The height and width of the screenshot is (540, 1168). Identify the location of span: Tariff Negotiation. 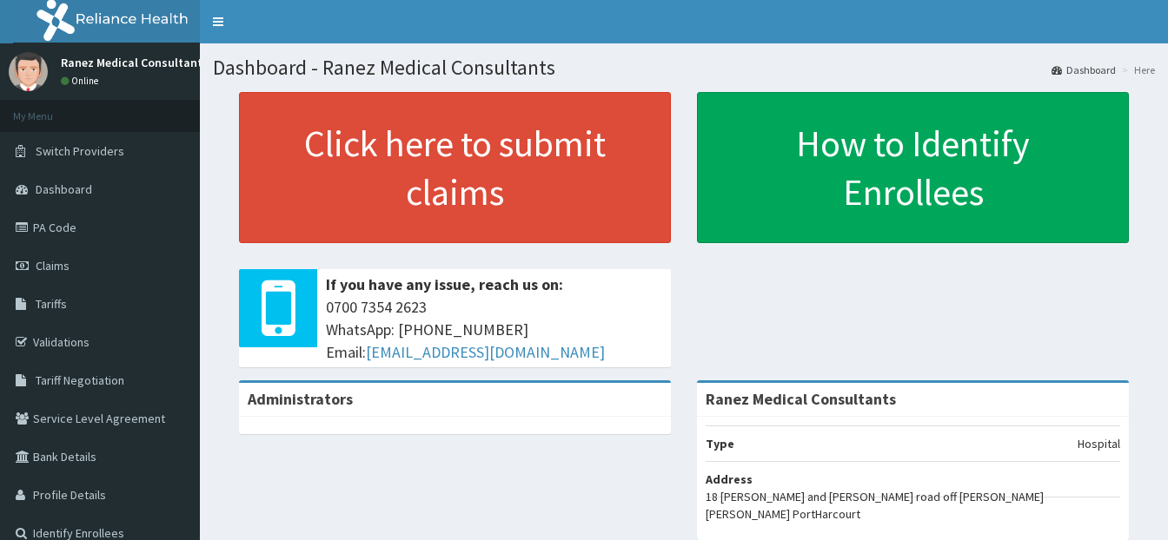
(80, 381).